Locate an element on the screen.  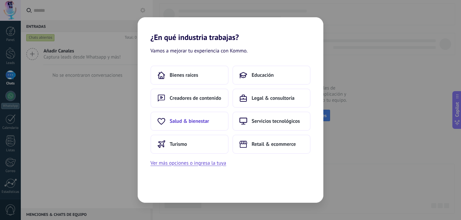
span: Vamos a mejorar tu experiencia con Kommo. is located at coordinates (199, 51).